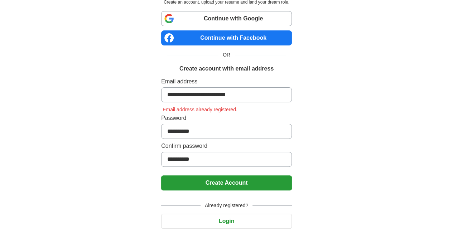 This screenshot has width=453, height=238. Describe the element at coordinates (200, 109) in the screenshot. I see `span: Email address already registered.` at that location.